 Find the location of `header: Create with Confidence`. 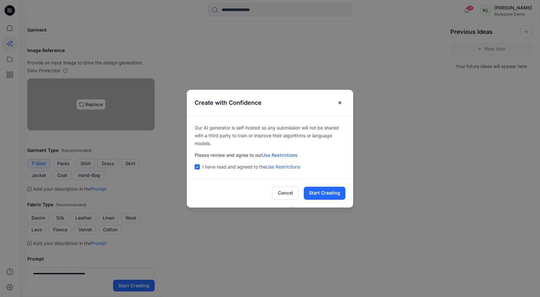

header: Create with Confidence is located at coordinates (270, 103).